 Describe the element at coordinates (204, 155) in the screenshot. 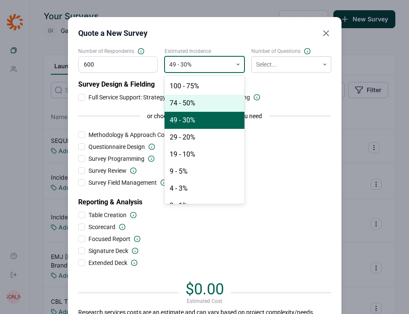

I see `div: 19 - 10%` at that location.